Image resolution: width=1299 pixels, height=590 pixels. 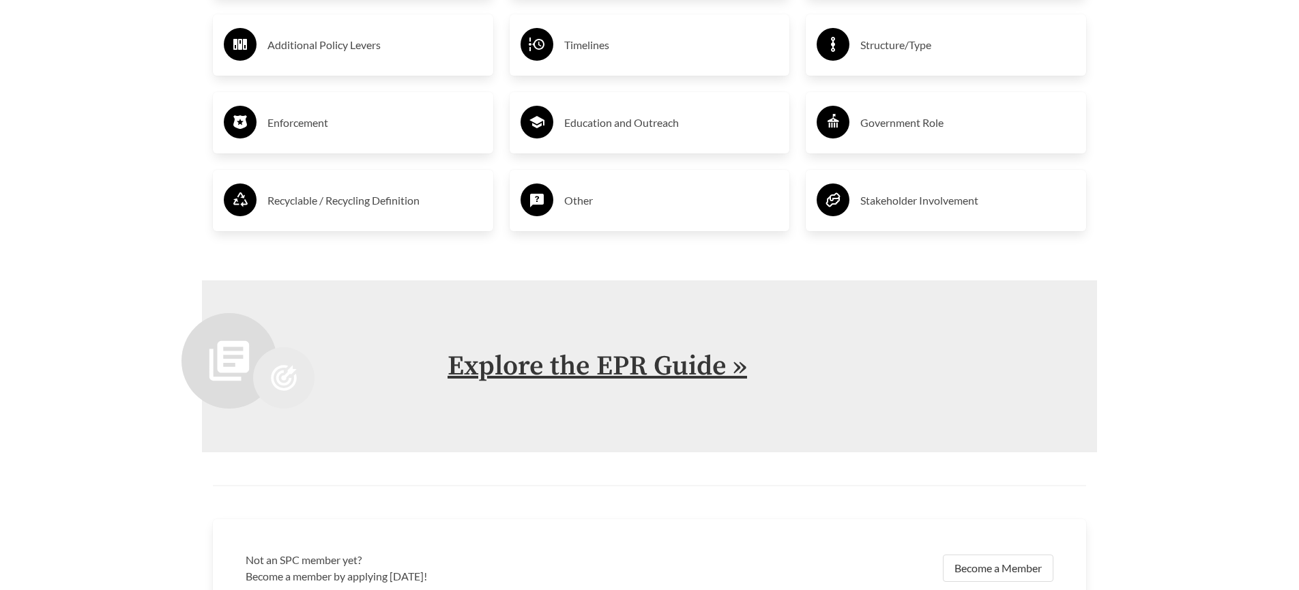 What do you see at coordinates (968, 201) in the screenshot?
I see `h3: Stakeholder Involvement` at bounding box center [968, 201].